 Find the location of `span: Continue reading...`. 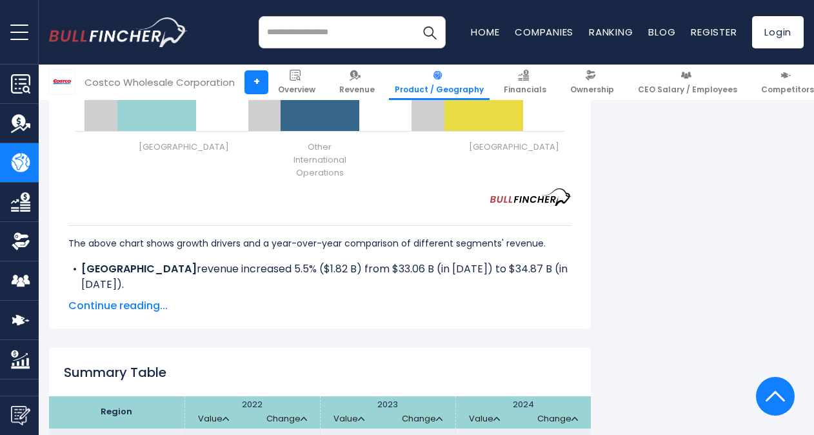

span: Continue reading... is located at coordinates (320, 306).